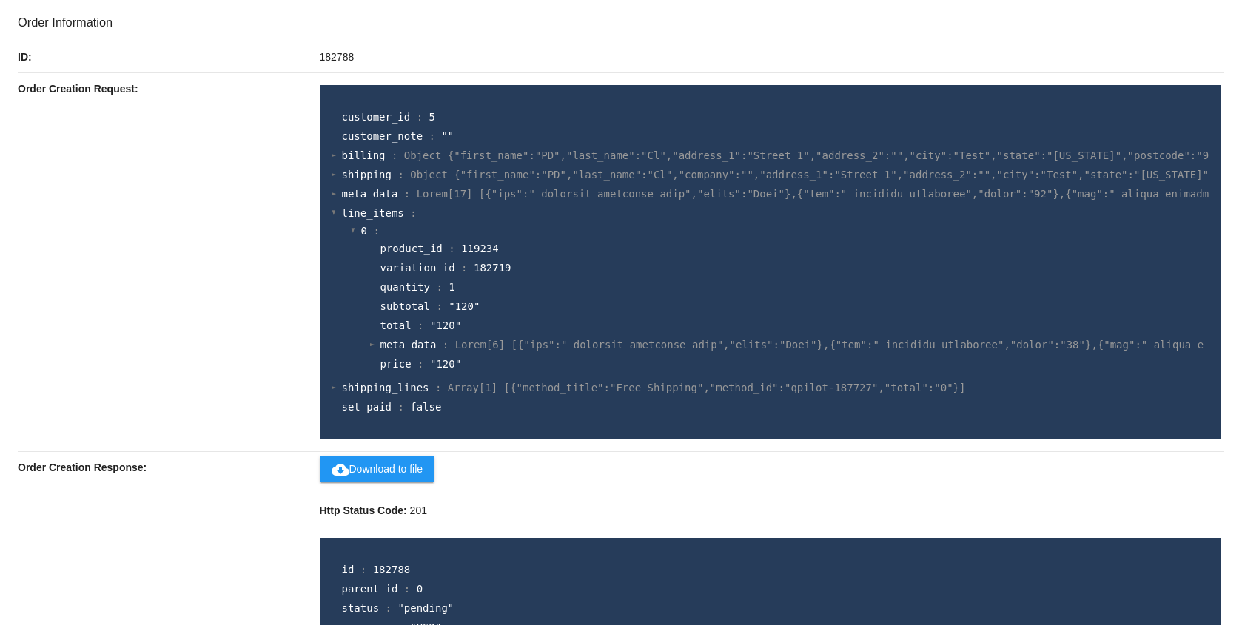  What do you see at coordinates (707, 388) in the screenshot?
I see `span: Array[1] [{"method_title":"Free Shipping","method_id":"qpilot-187727","total":"0"}]` at bounding box center [707, 388].